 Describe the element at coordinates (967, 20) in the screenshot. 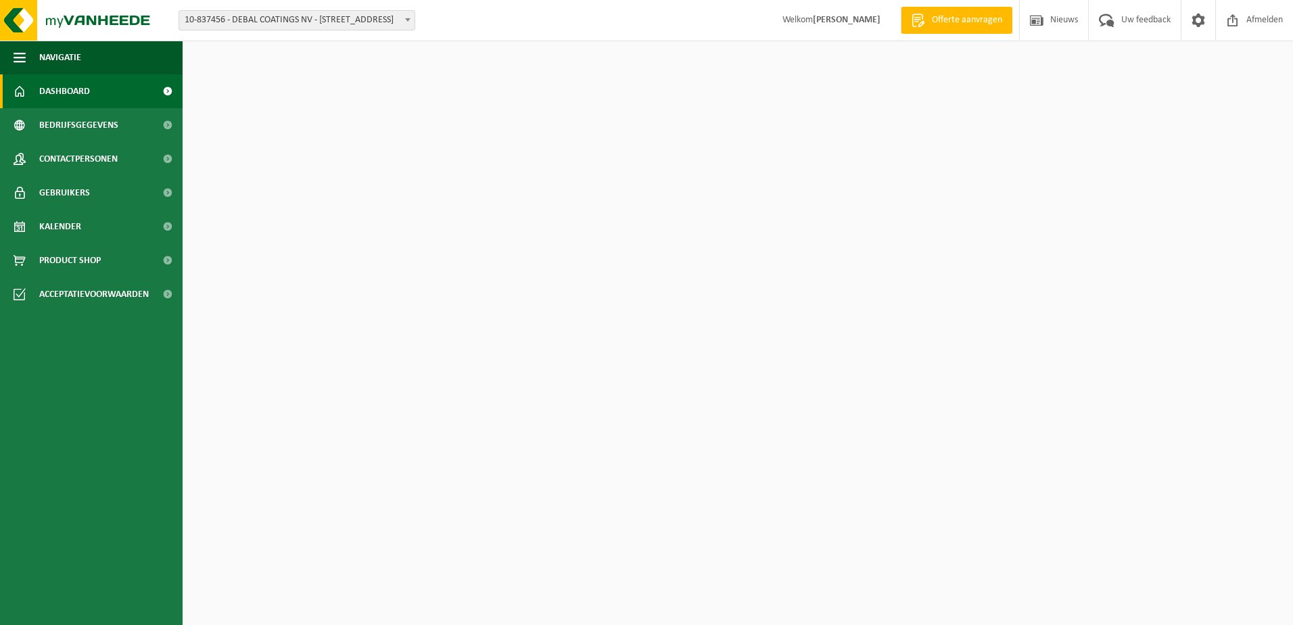

I see `span: Offerte aanvragen` at that location.